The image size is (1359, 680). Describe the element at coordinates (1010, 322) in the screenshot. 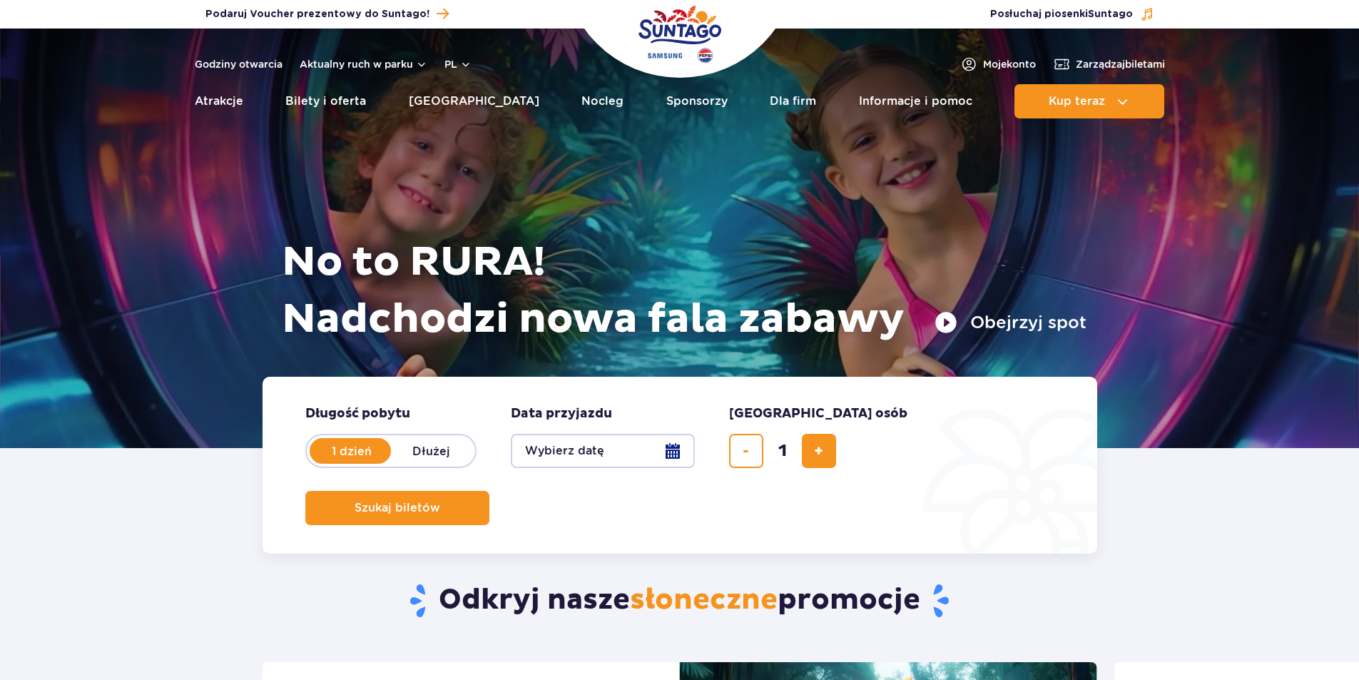

I see `button: Obejrzyj spot` at that location.